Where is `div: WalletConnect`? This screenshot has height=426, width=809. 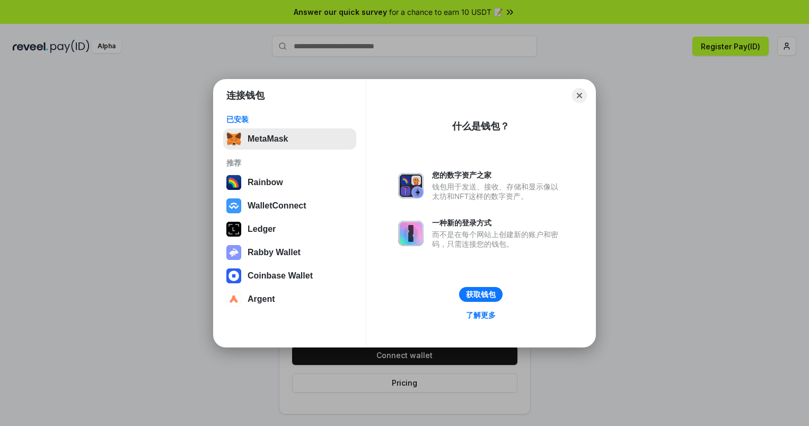 div: WalletConnect is located at coordinates (277, 206).